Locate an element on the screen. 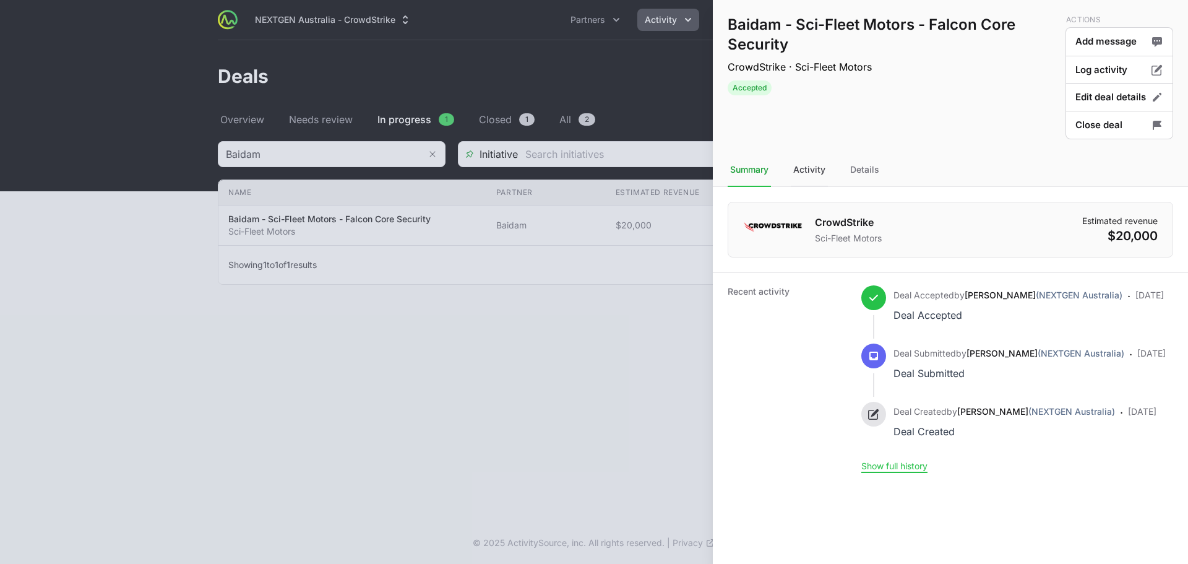 This screenshot has height=564, width=1188. span: Deal Accepted is located at coordinates (924, 295).